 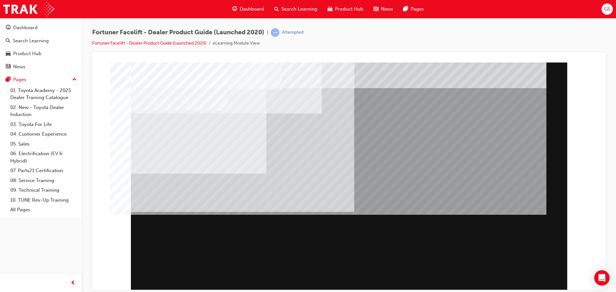 I want to click on a: All Pages, so click(x=43, y=210).